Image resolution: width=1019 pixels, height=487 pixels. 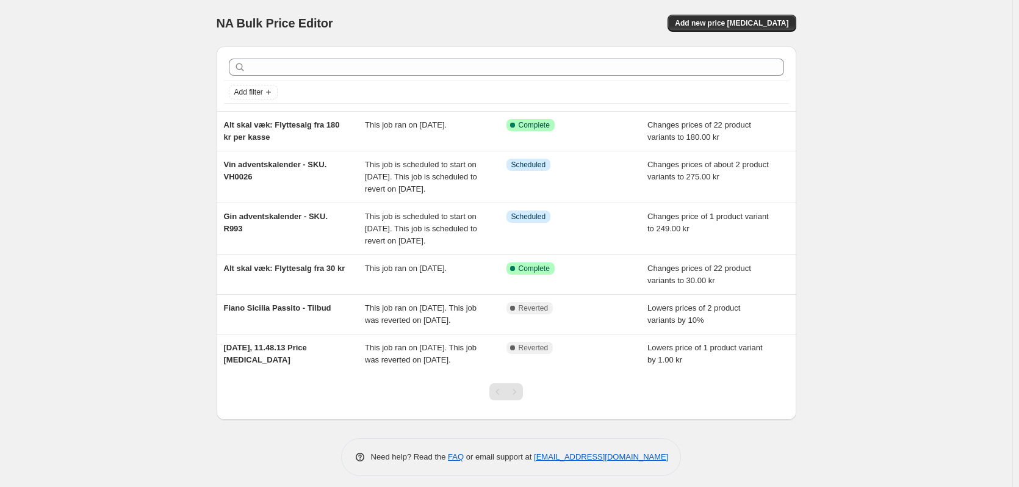 I want to click on span: Add filter, so click(x=248, y=92).